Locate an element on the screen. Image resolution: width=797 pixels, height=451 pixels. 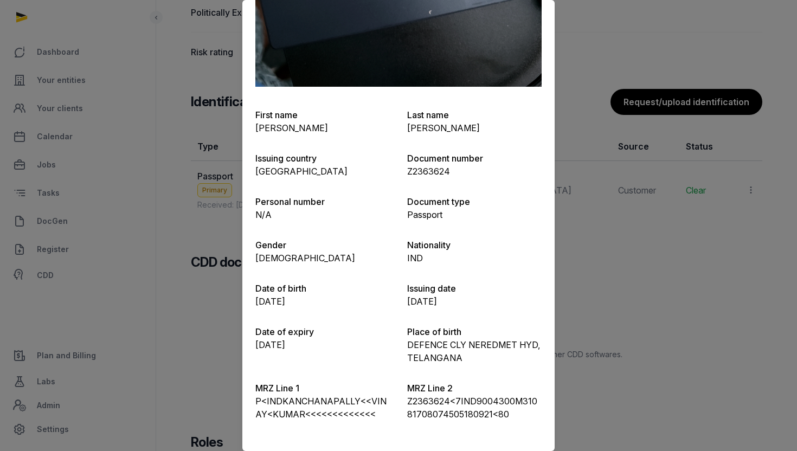
p: Issuing date is located at coordinates (474, 288).